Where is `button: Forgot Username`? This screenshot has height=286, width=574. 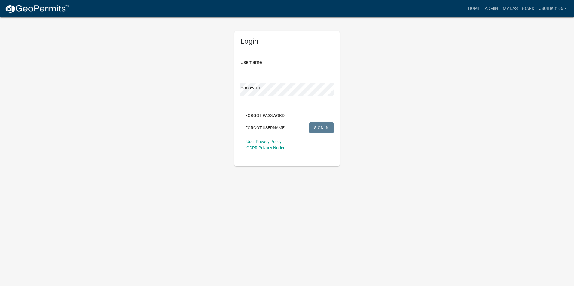 button: Forgot Username is located at coordinates (265, 128).